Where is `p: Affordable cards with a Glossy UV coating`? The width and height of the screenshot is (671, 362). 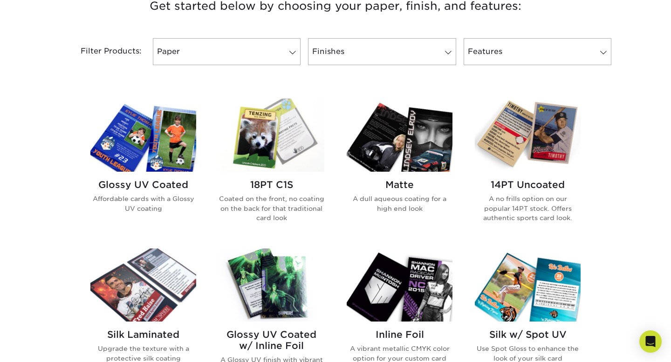
p: Affordable cards with a Glossy UV coating is located at coordinates (143, 204).